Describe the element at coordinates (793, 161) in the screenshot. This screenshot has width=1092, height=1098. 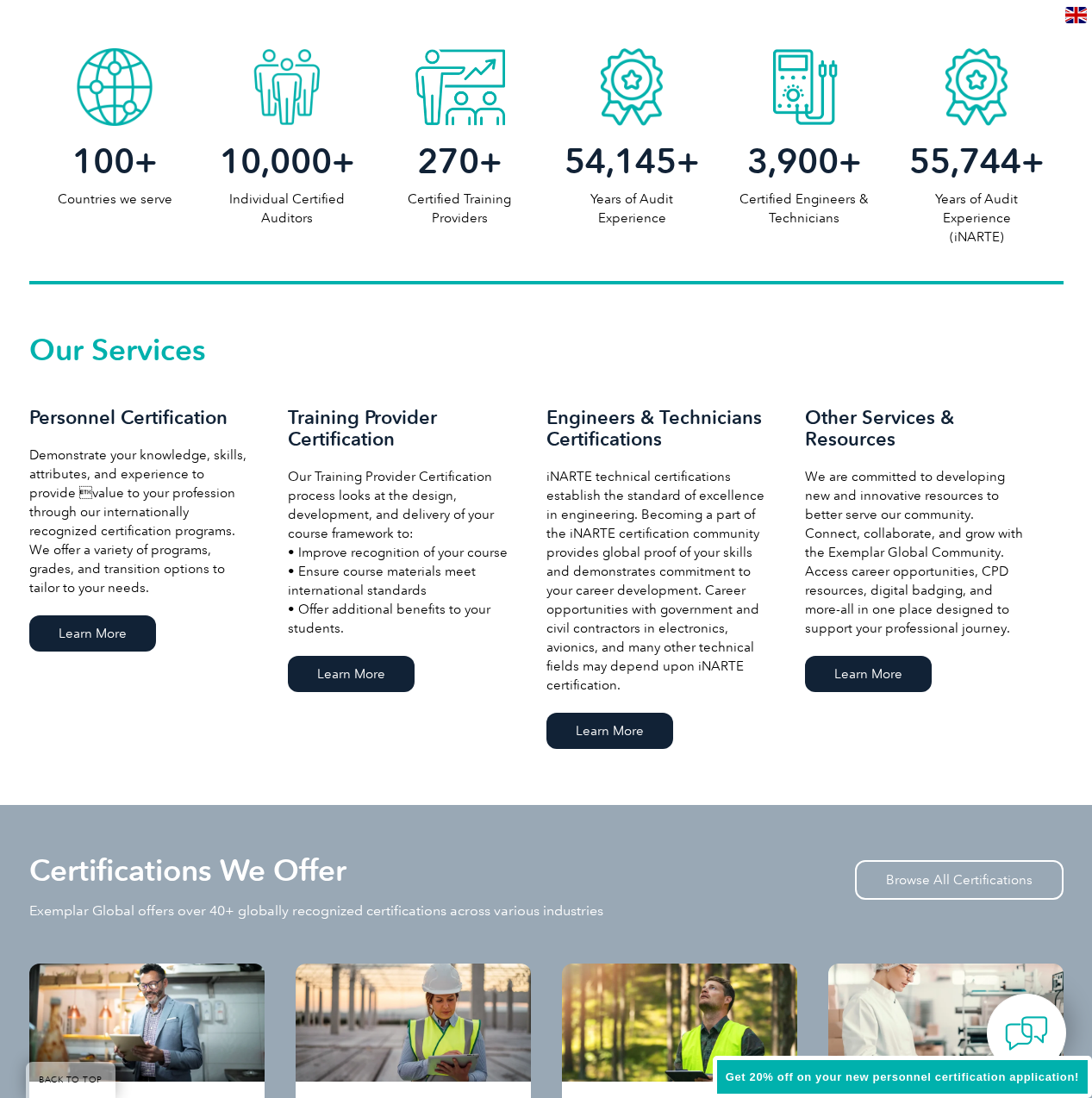
I see `span: 3,900` at that location.